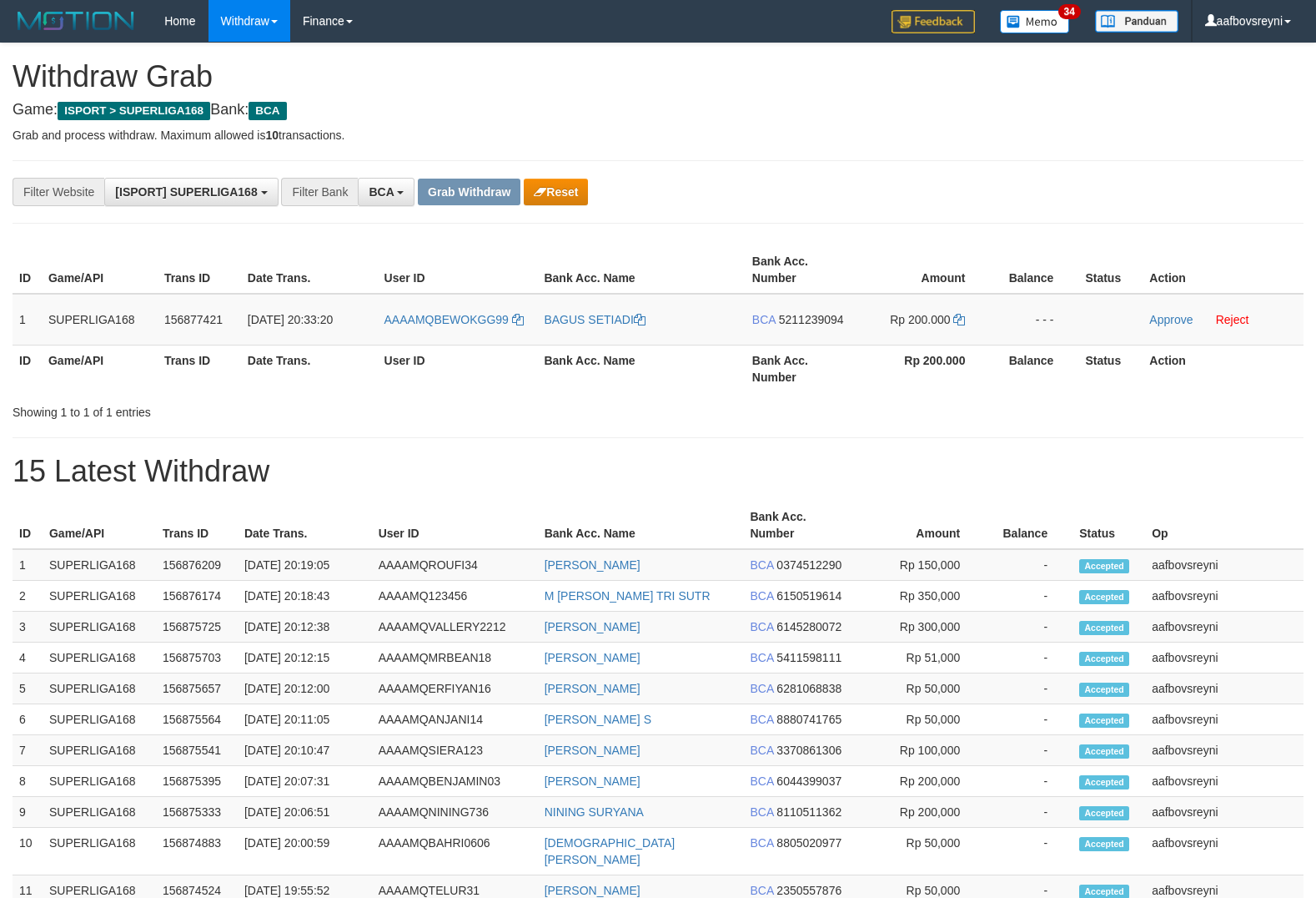  I want to click on span: 34, so click(1069, 12).